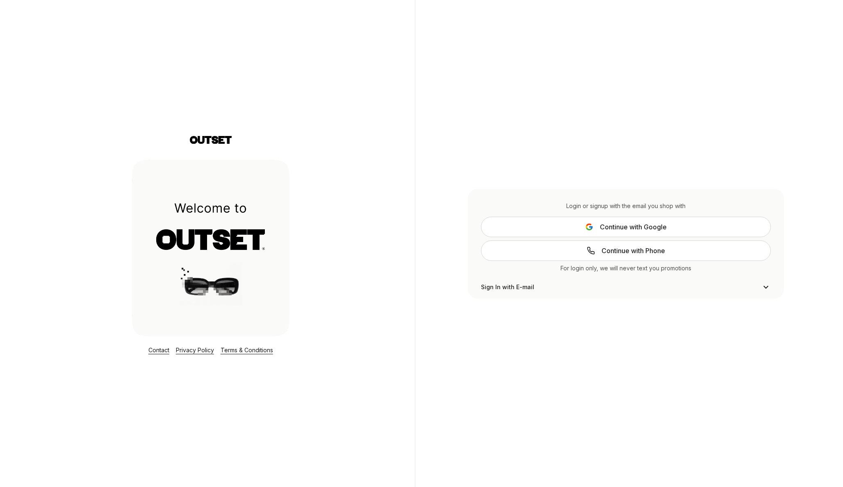 This screenshot has height=487, width=843. Describe the element at coordinates (508, 287) in the screenshot. I see `span: Sign In with E-mail` at that location.